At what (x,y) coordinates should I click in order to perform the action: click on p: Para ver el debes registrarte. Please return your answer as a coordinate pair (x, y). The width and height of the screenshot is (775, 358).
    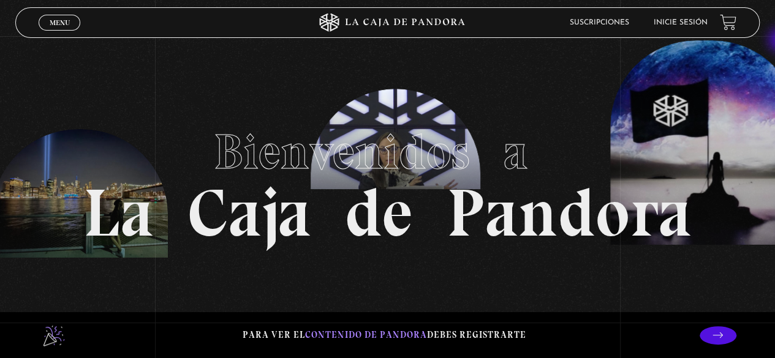
    Looking at the image, I should click on (384, 335).